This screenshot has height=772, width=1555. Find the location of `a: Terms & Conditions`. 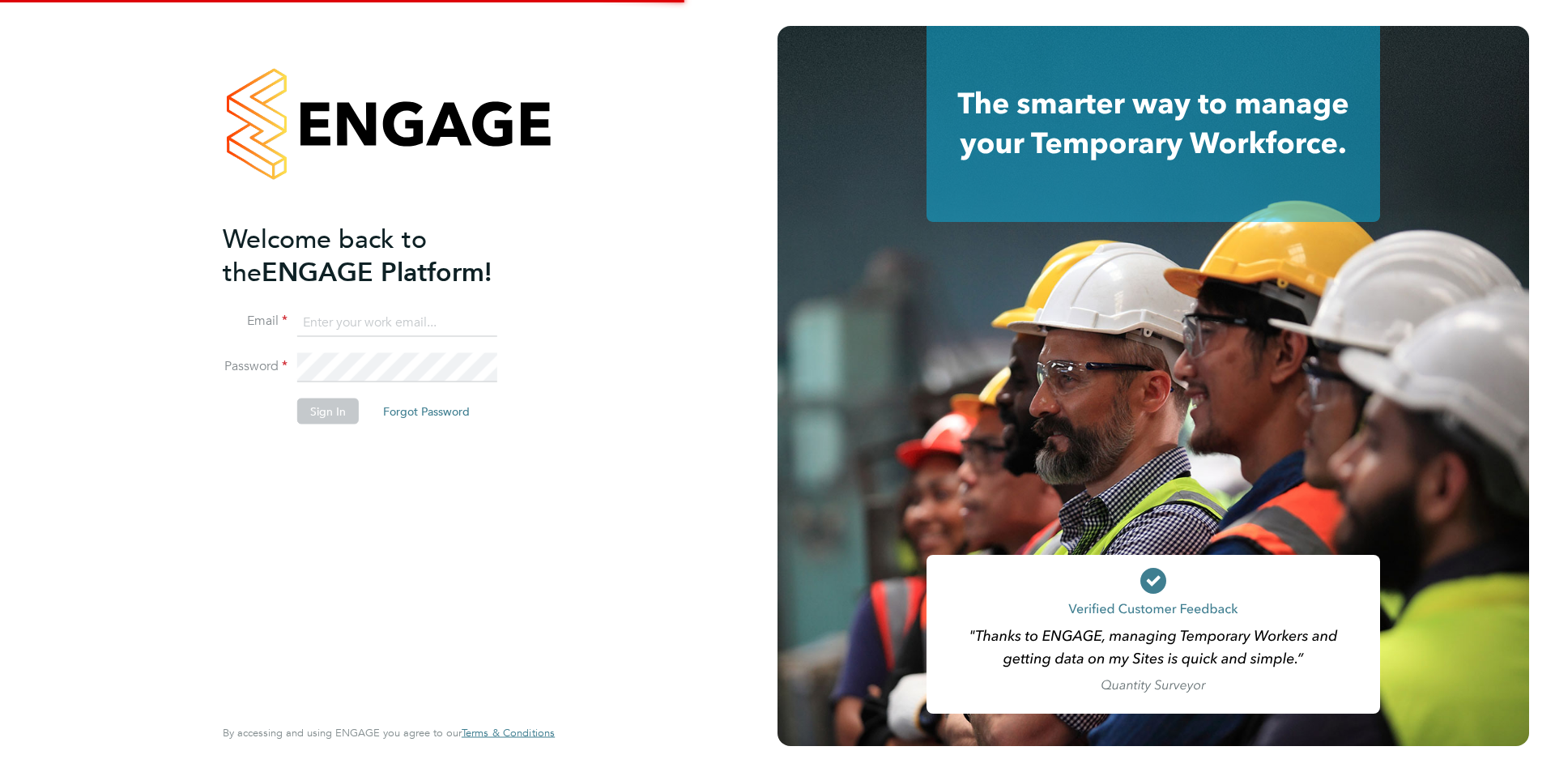

a: Terms & Conditions is located at coordinates (508, 733).